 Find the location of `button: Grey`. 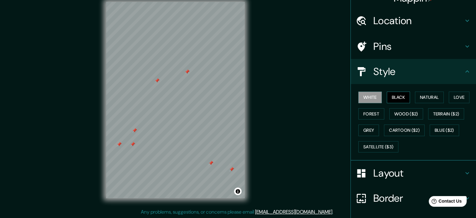

button: Grey is located at coordinates (369, 130).